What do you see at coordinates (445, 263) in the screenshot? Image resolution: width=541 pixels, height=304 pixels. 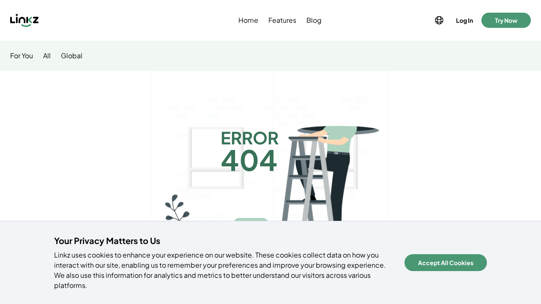 I see `button: Accept All Cookies` at bounding box center [445, 263].